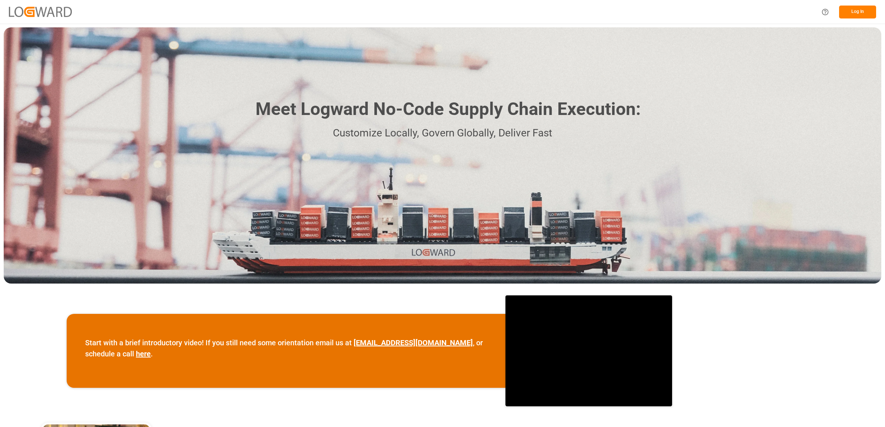 This screenshot has width=885, height=427. Describe the element at coordinates (286, 349) in the screenshot. I see `p: Start with a brief introductory video! If you still need some orientation email us at , or schedu...` at that location.